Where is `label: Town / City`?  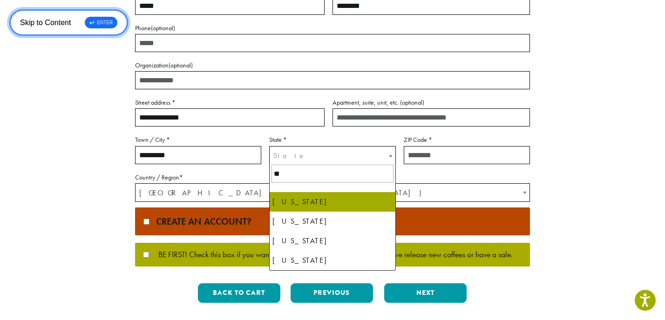
label: Town / City is located at coordinates (198, 140).